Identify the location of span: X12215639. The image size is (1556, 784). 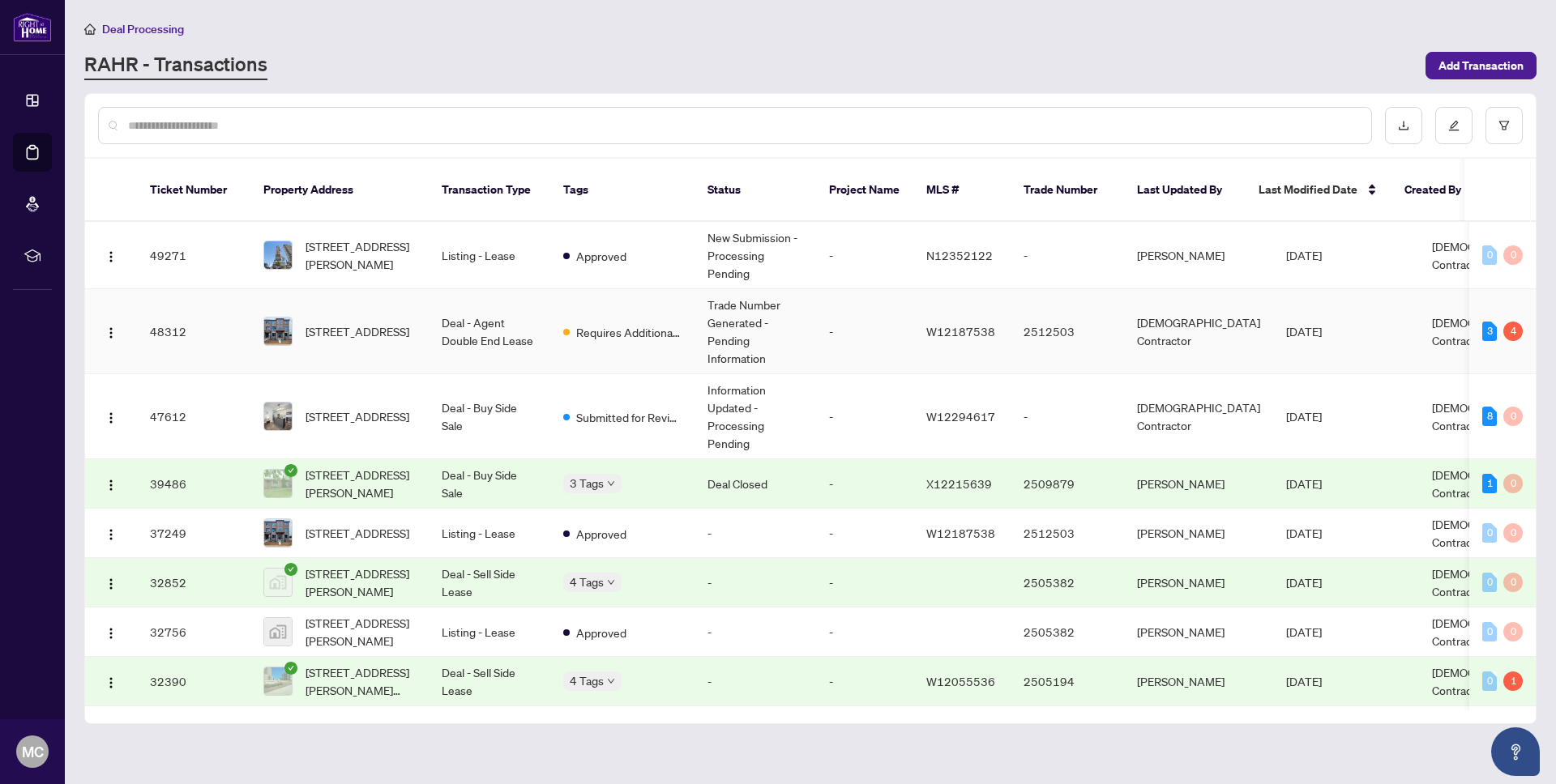
(959, 484).